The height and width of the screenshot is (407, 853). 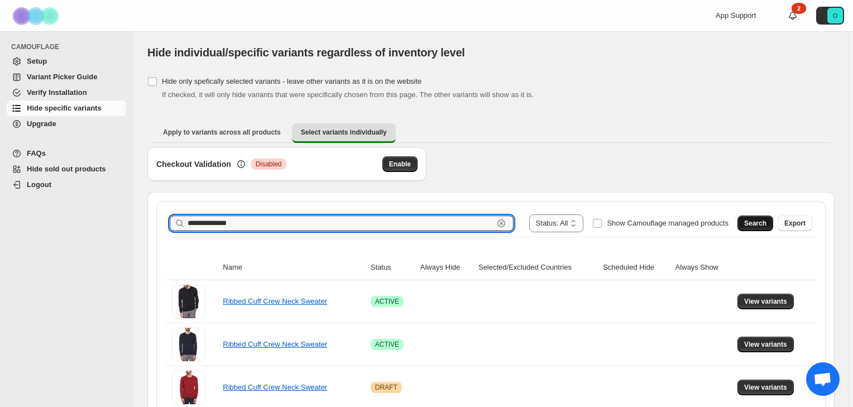 I want to click on text: O, so click(x=835, y=16).